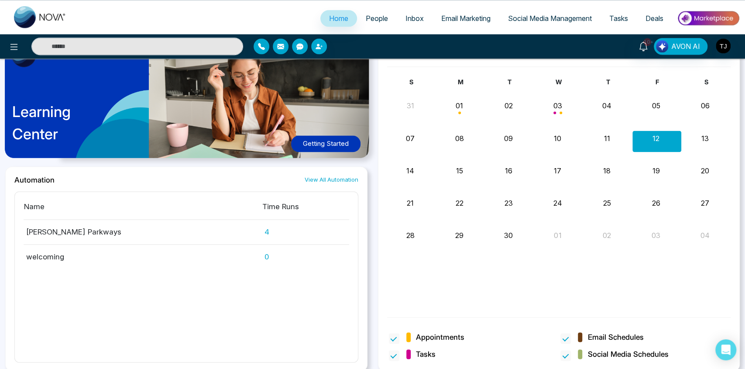 The image size is (745, 369). Describe the element at coordinates (306, 231) in the screenshot. I see `td: 4` at that location.